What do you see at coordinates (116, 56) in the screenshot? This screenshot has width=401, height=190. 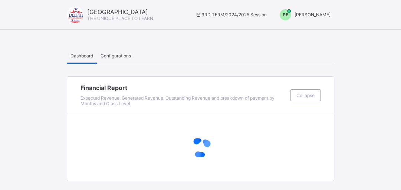 I see `span: Configurations` at bounding box center [116, 56].